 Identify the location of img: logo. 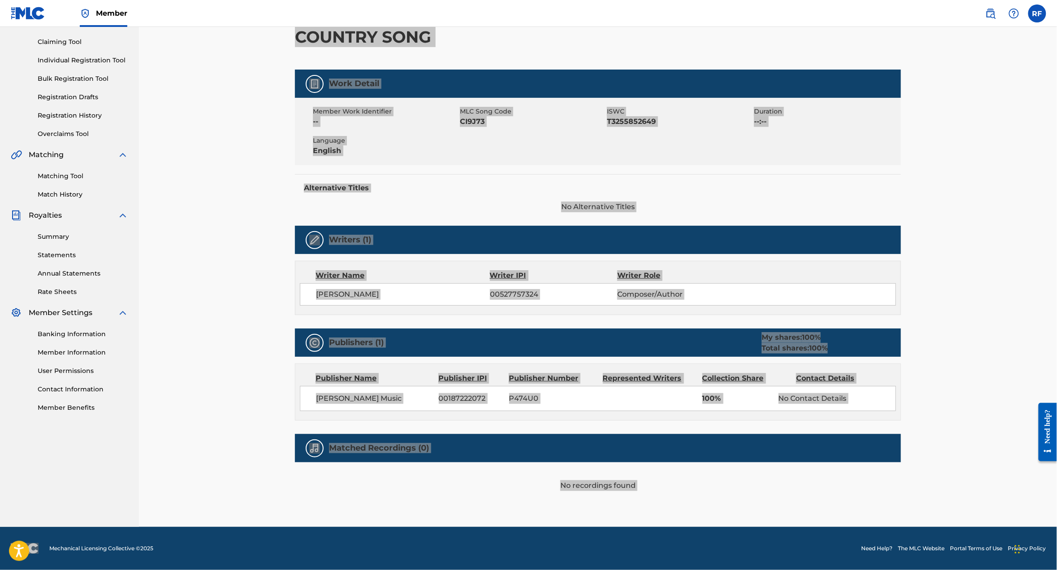
(25, 548).